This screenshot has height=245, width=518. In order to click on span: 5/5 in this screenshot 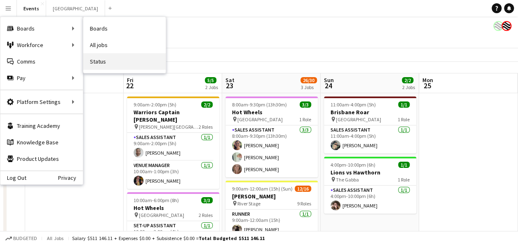, I will do `click(211, 80)`.